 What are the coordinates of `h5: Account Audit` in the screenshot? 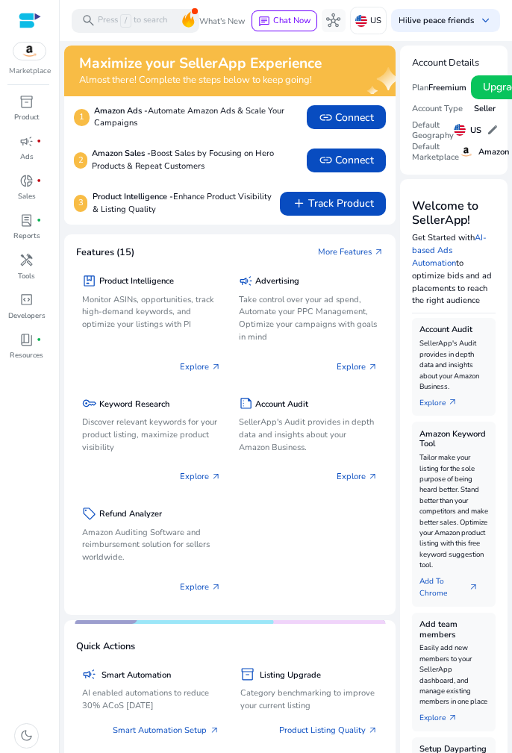 It's located at (454, 329).